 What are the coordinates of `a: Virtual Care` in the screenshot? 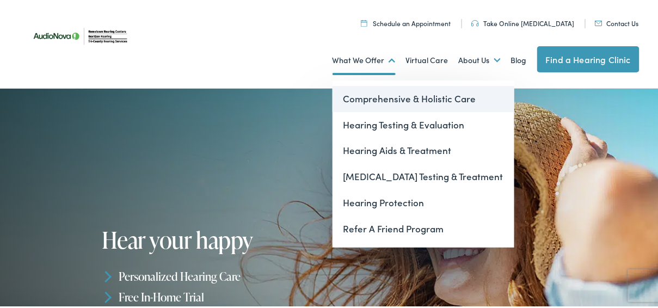 It's located at (427, 59).